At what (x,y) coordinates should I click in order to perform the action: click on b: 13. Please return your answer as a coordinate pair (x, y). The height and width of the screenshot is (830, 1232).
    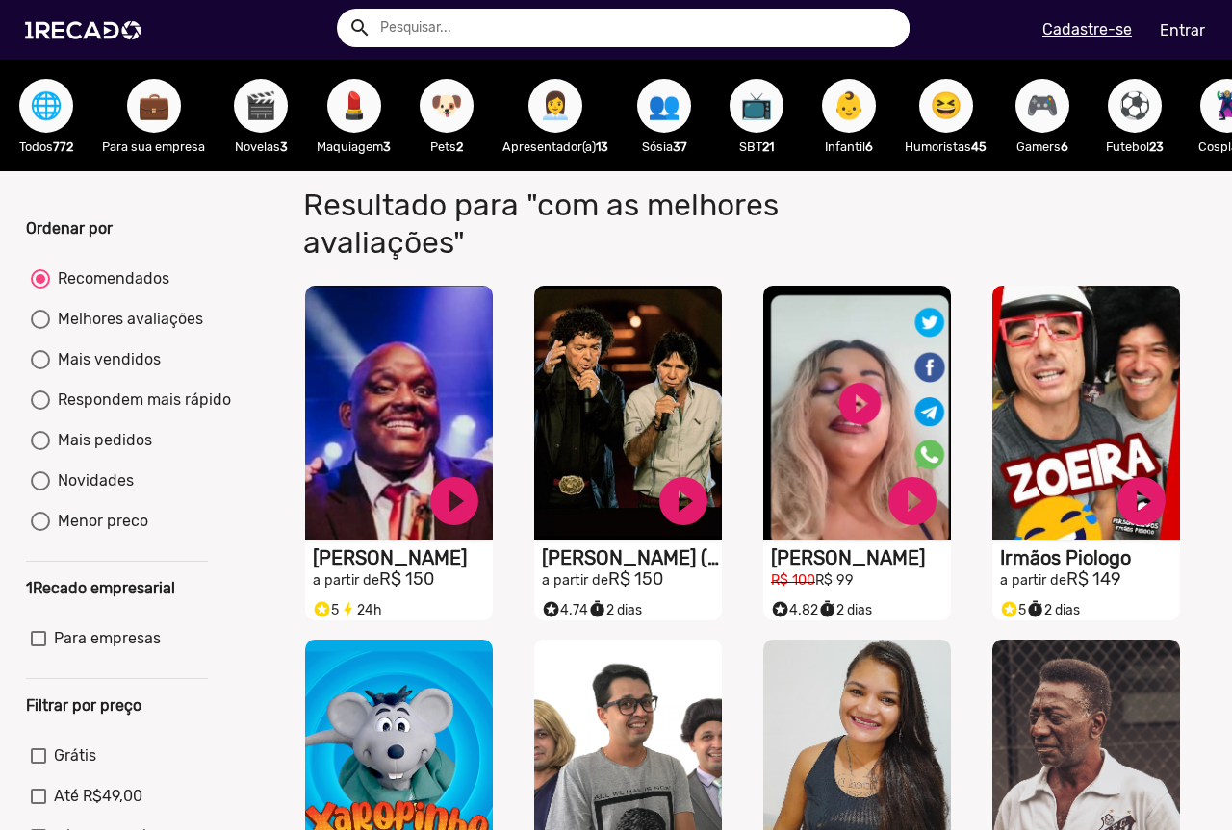
    Looking at the image, I should click on (601, 146).